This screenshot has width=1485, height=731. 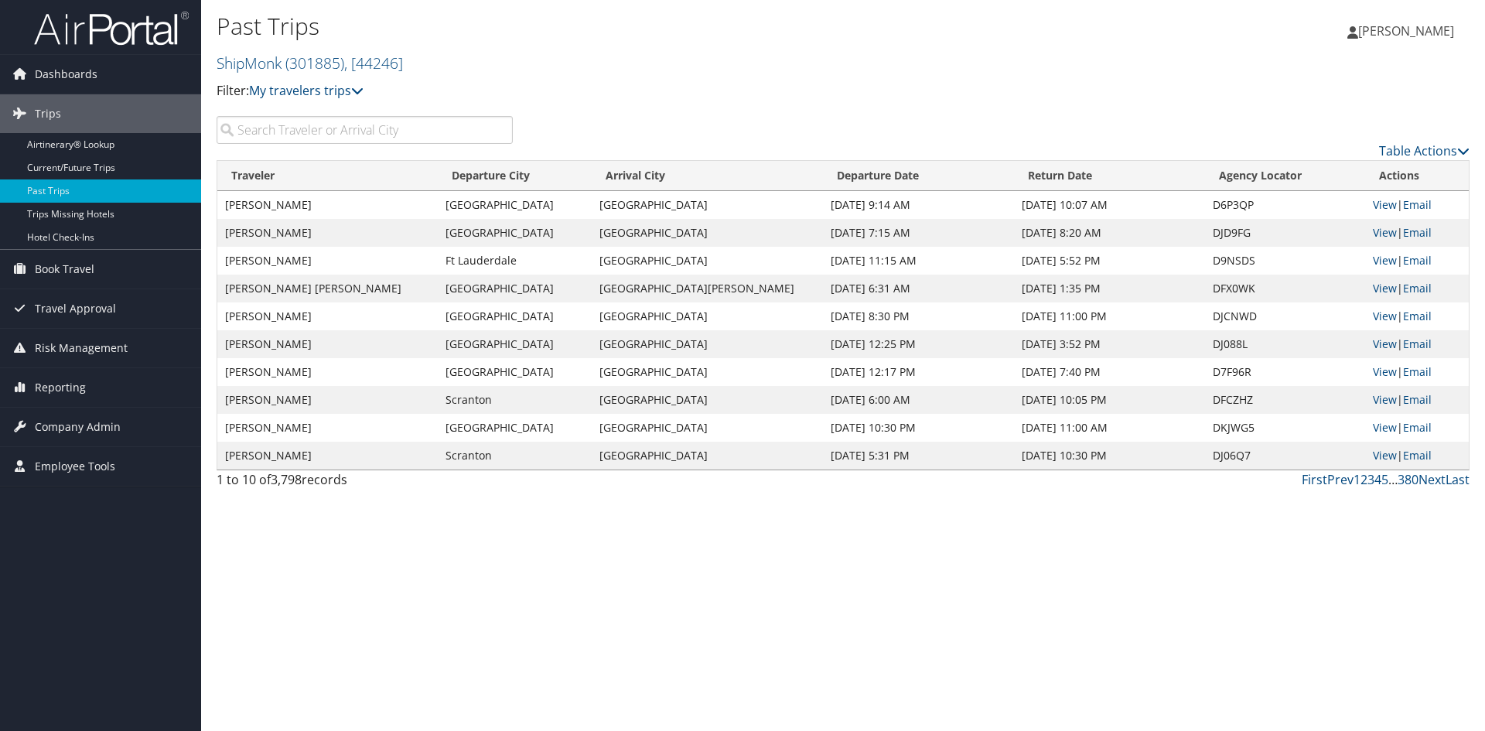 What do you see at coordinates (514, 261) in the screenshot?
I see `td: Ft Lauderdale` at bounding box center [514, 261].